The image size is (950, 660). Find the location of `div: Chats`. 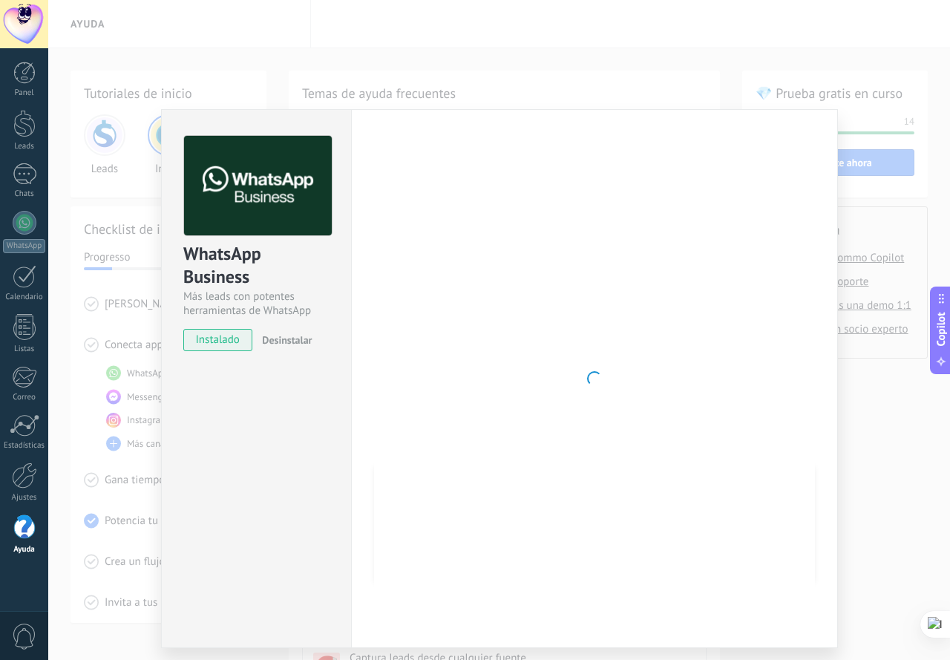

div: Chats is located at coordinates (24, 194).